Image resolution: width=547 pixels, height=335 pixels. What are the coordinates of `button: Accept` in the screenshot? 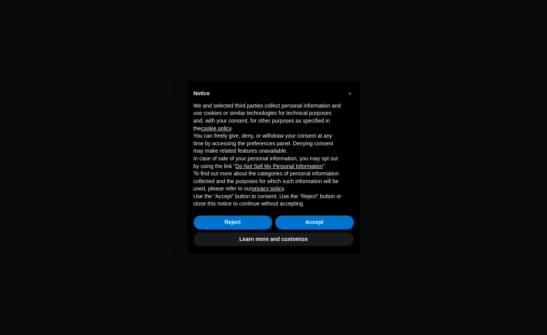 It's located at (315, 222).